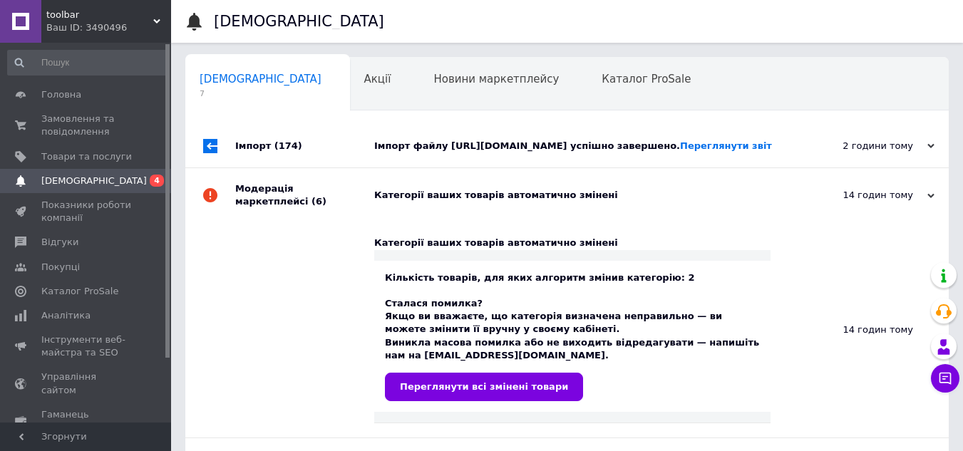  Describe the element at coordinates (319, 201) in the screenshot. I see `span: (6)` at that location.